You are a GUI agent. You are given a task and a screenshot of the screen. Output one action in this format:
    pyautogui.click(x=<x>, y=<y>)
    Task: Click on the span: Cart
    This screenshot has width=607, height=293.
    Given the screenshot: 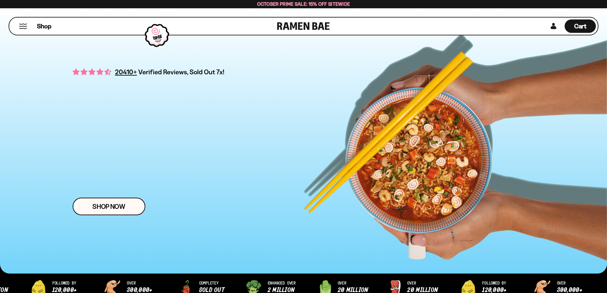 What is the action you would take?
    pyautogui.click(x=581, y=26)
    